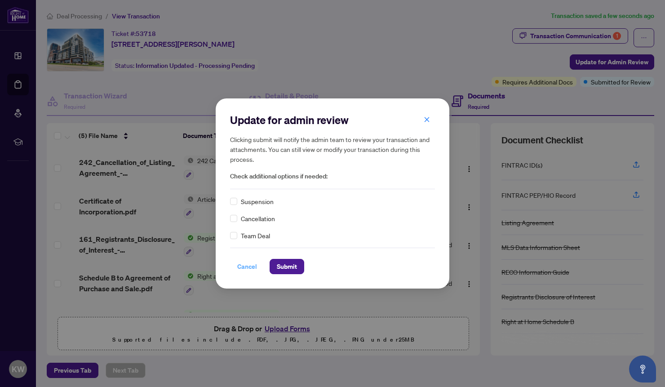 Image resolution: width=665 pixels, height=387 pixels. What do you see at coordinates (333, 120) in the screenshot?
I see `h2: Update for admin review` at bounding box center [333, 120].